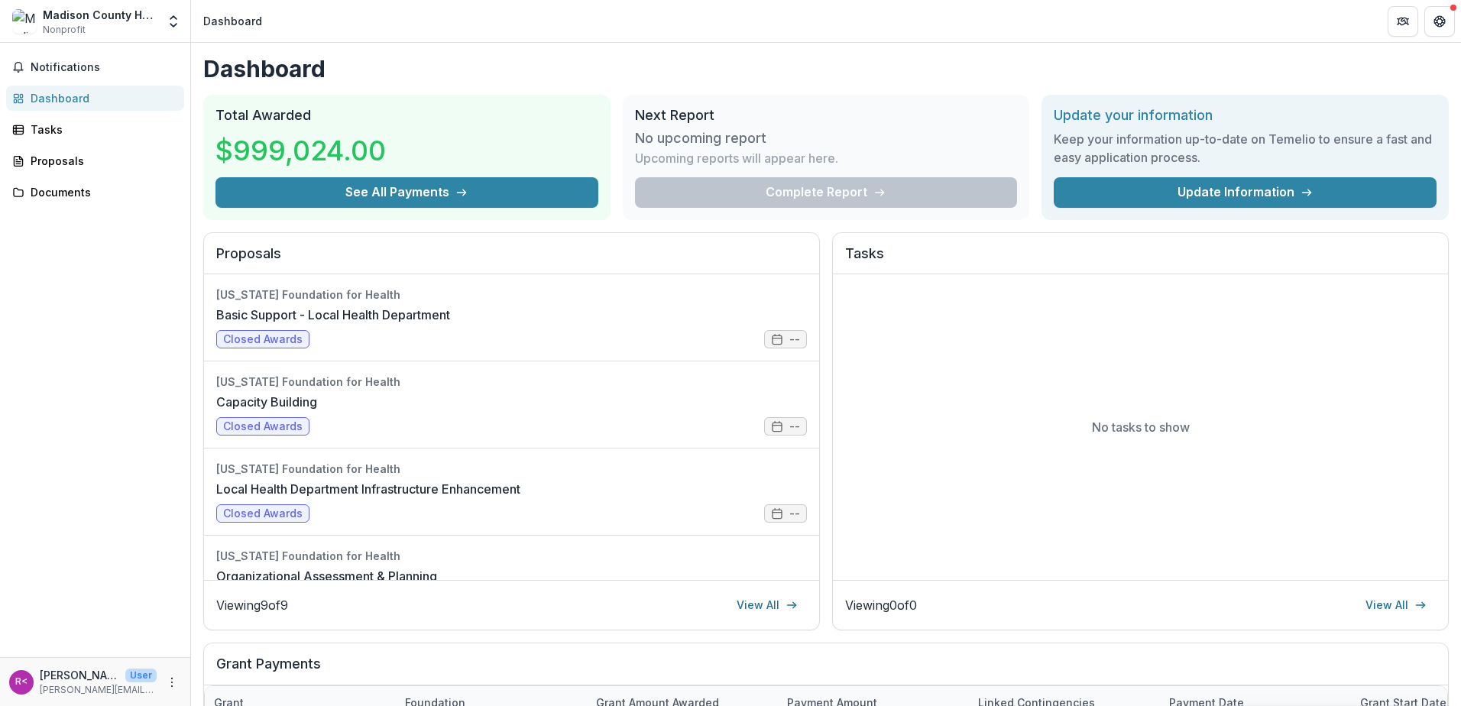 The width and height of the screenshot is (1461, 706). I want to click on a: Capacity Building, so click(267, 402).